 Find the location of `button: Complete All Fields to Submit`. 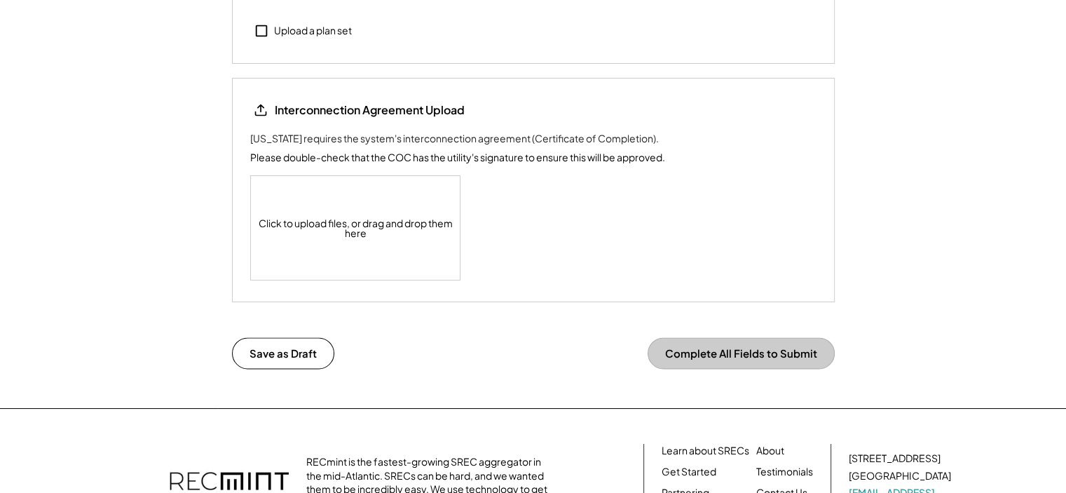

button: Complete All Fields to Submit is located at coordinates (741, 353).